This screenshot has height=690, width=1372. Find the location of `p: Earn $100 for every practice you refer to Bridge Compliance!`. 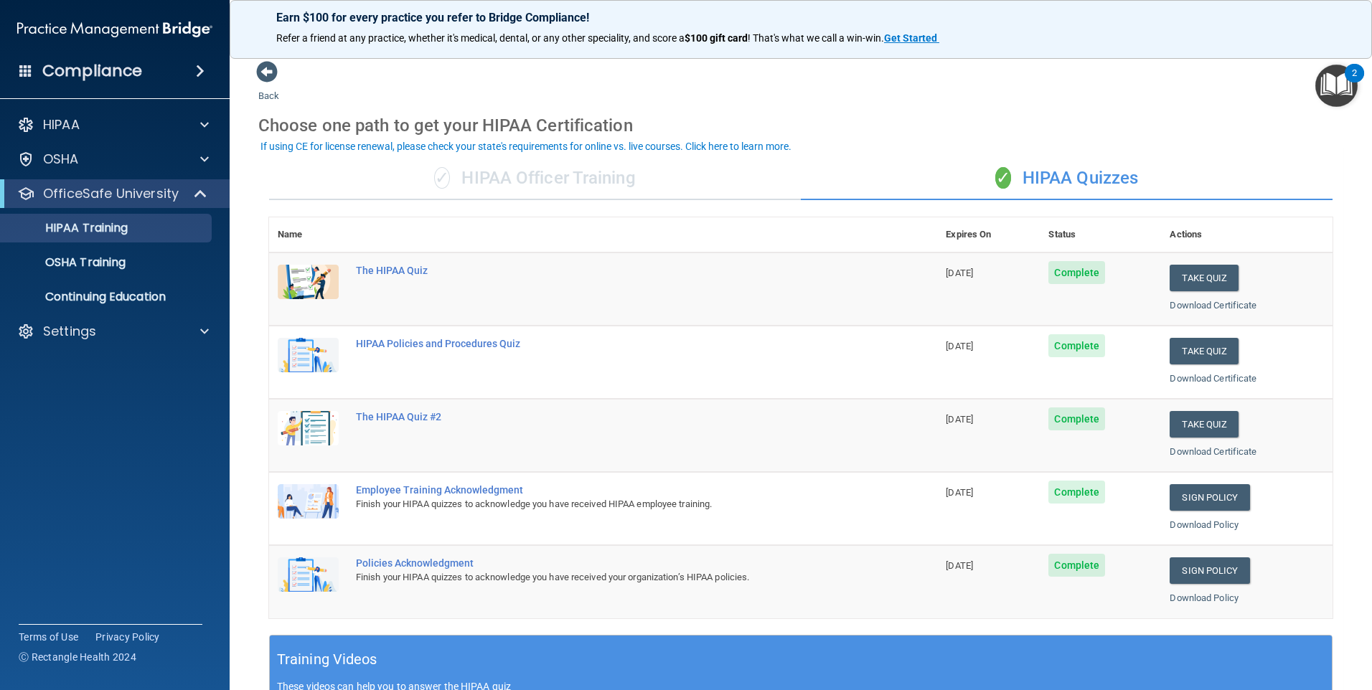

p: Earn $100 for every practice you refer to Bridge Compliance! is located at coordinates (801, 17).